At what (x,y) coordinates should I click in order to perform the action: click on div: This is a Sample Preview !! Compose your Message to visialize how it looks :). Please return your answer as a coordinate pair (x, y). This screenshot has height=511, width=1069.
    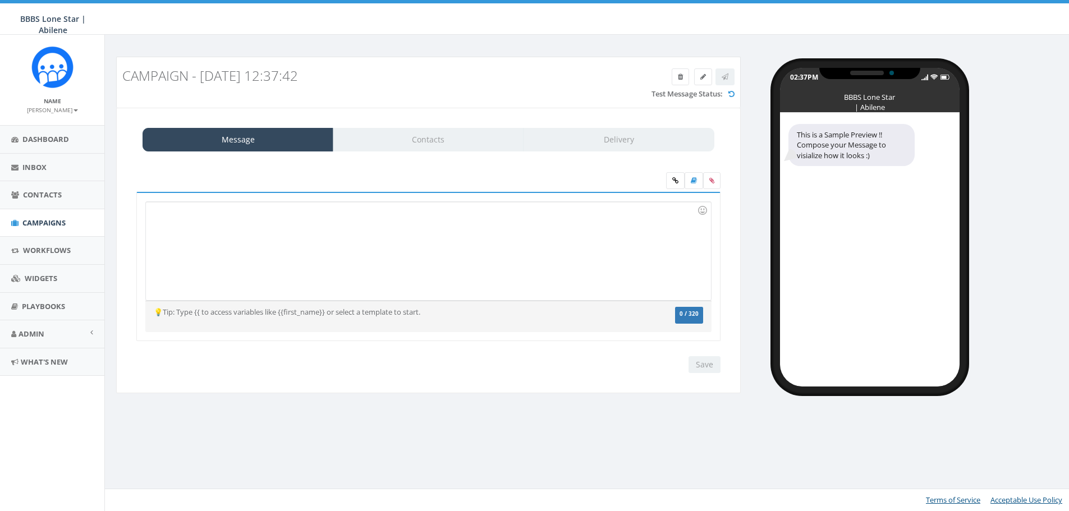
    Looking at the image, I should click on (851, 145).